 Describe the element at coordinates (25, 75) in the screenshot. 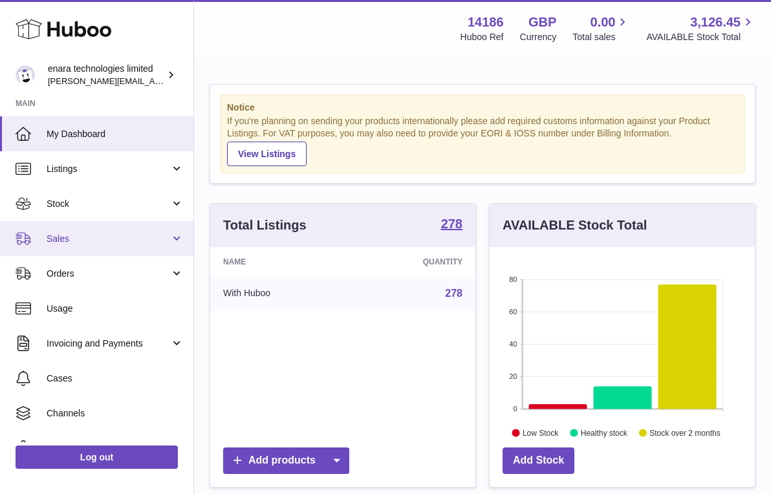

I see `img: Dee@enara.co` at that location.